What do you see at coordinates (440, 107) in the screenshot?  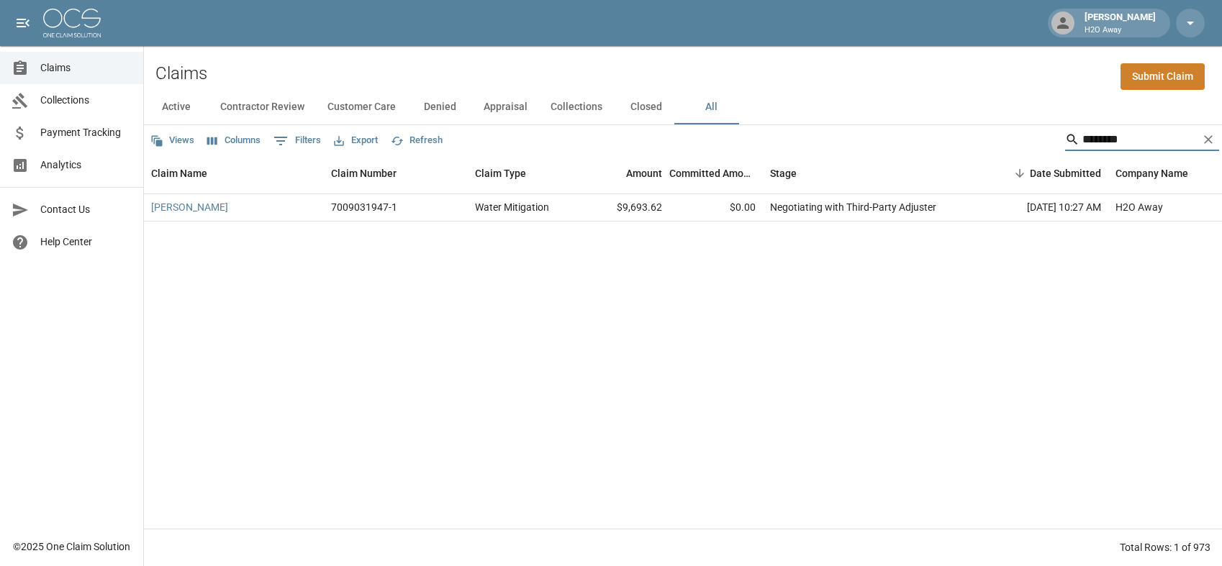 I see `button: Denied` at bounding box center [440, 107].